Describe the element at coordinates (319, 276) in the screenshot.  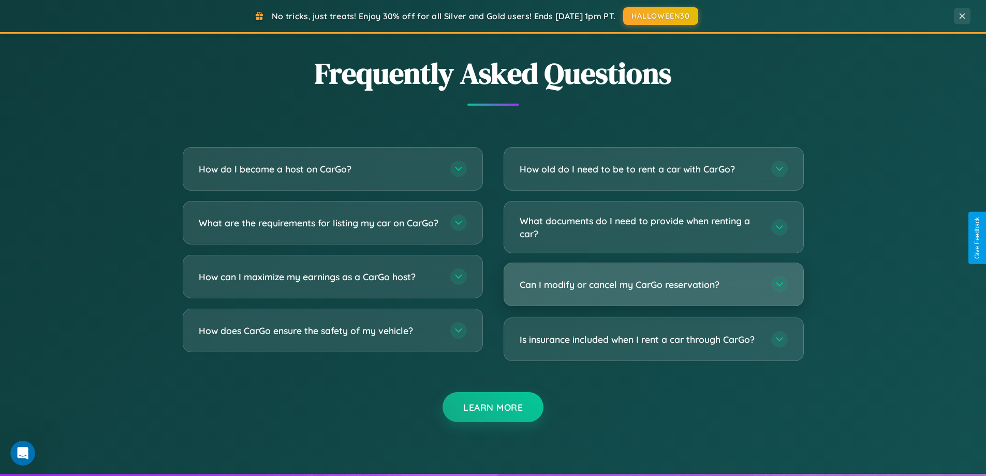
I see `h3: How can I maximize my earnings as a CarGo host?` at that location.